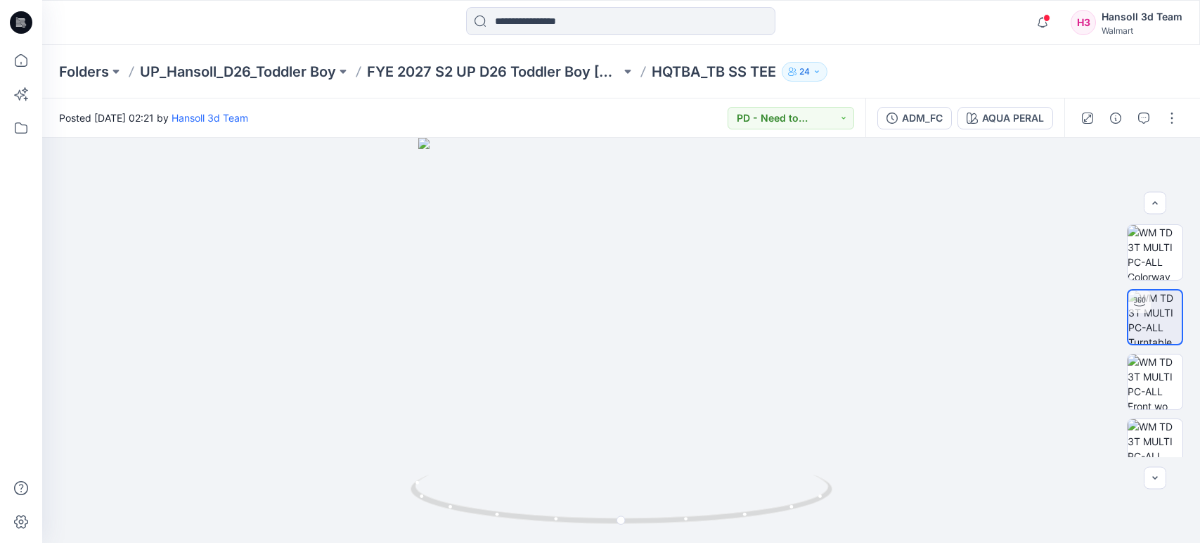 The height and width of the screenshot is (543, 1200). What do you see at coordinates (1141, 17) in the screenshot?
I see `div: Hansoll 3d Team` at bounding box center [1141, 17].